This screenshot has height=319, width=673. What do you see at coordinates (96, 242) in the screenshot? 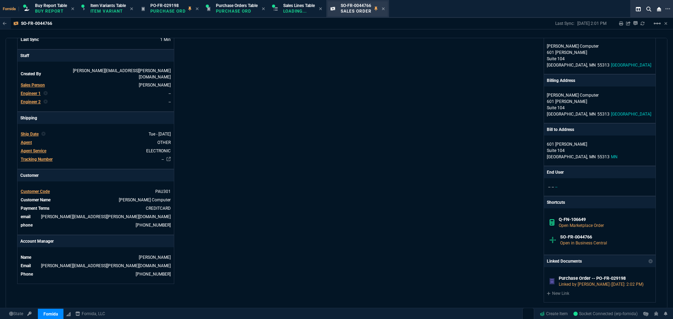
I see `p: Account Manager` at bounding box center [96, 242].